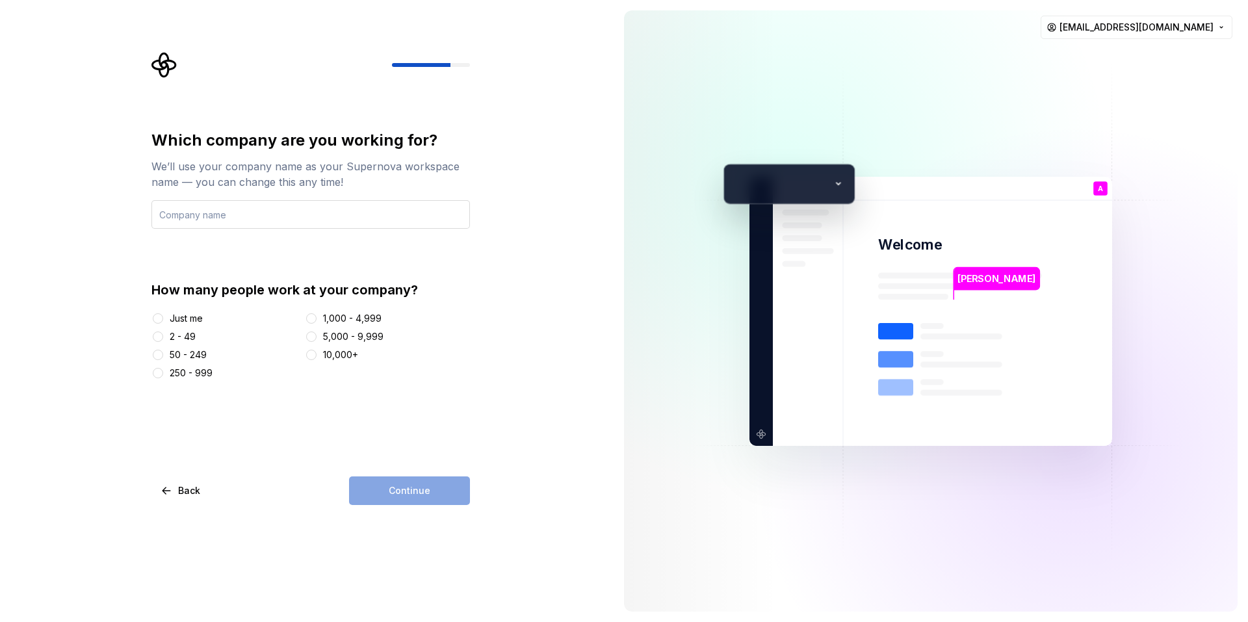  Describe the element at coordinates (188, 355) in the screenshot. I see `div: 50 - 249` at that location.